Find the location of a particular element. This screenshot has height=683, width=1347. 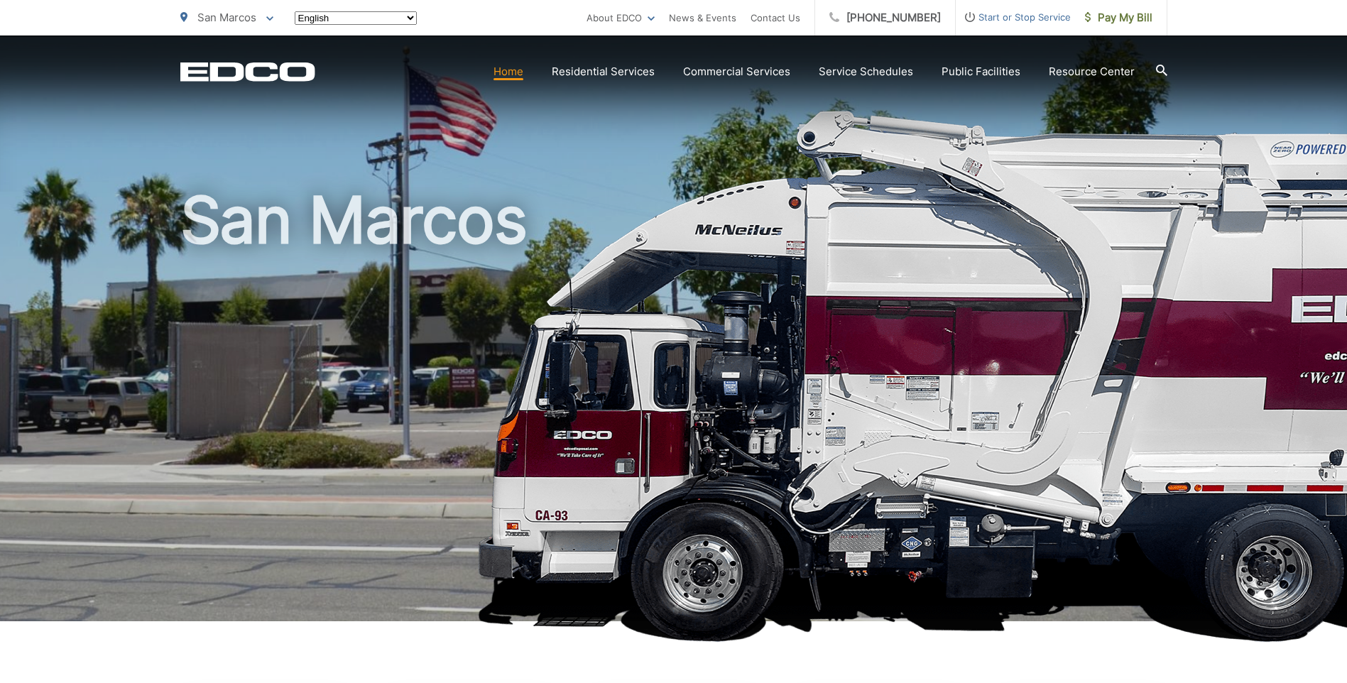

a: News & Events is located at coordinates (702, 18).